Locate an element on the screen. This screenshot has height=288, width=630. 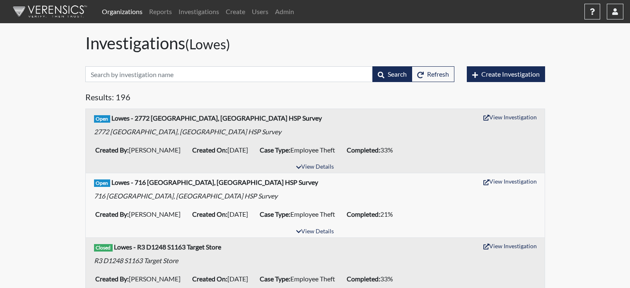
em: R3 D1248 S1163 Target Store is located at coordinates (136, 260).